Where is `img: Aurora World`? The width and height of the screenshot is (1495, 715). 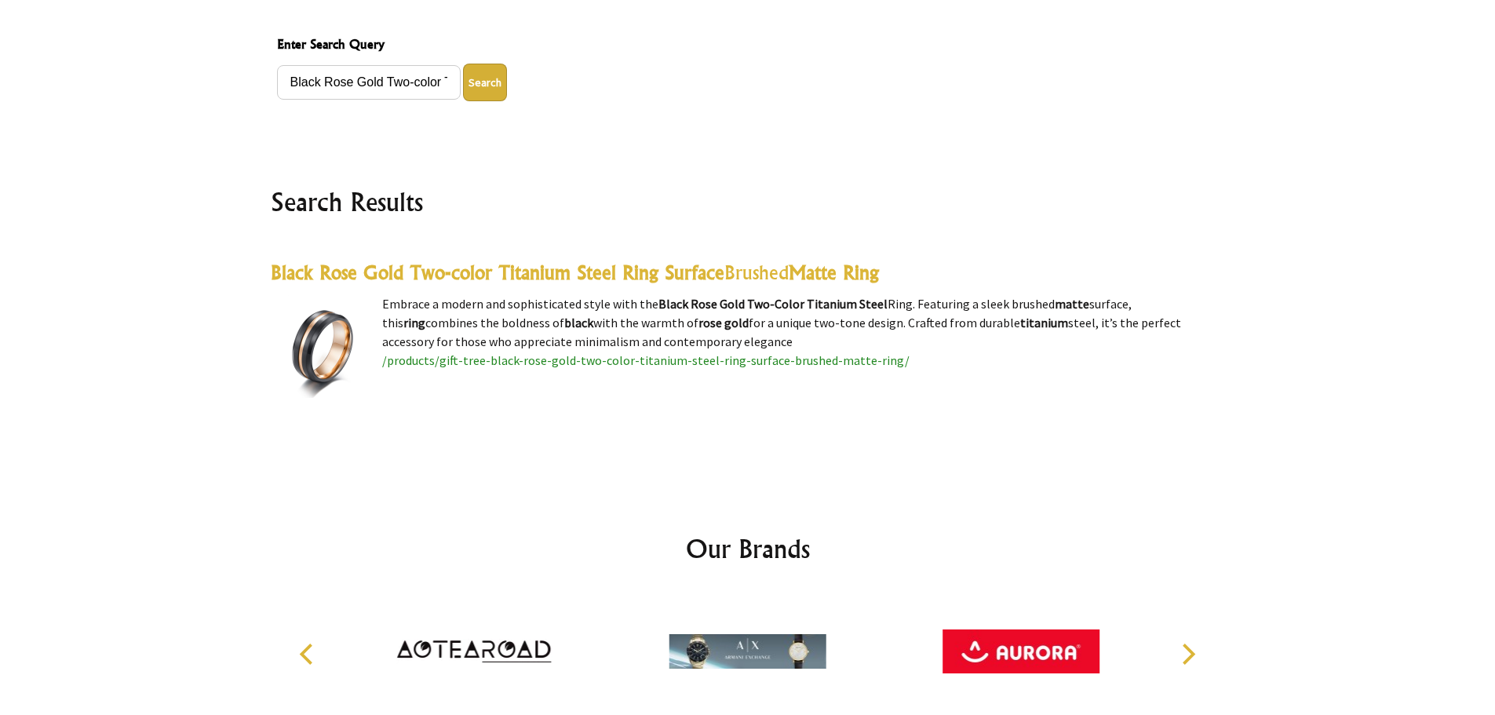 img: Aurora World is located at coordinates (1021, 651).